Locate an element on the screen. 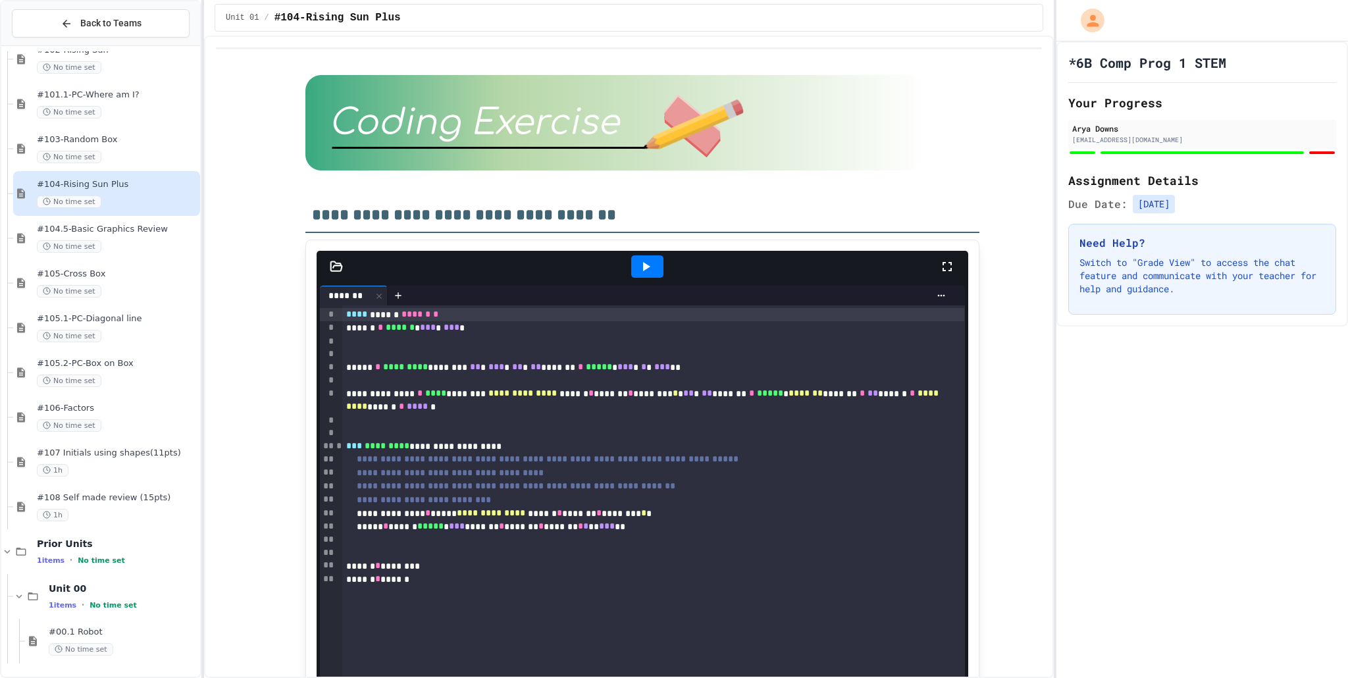 The height and width of the screenshot is (678, 1348). h2: Your Progress is located at coordinates (1202, 103).